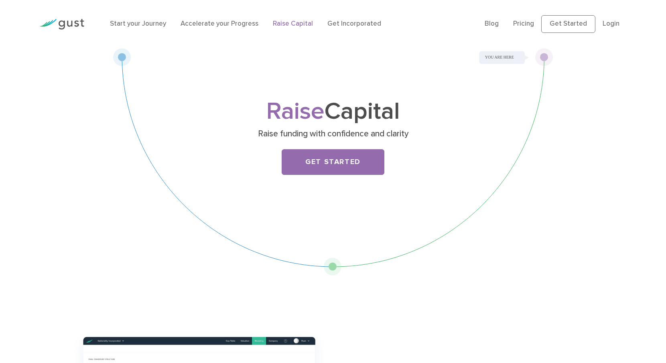  Describe the element at coordinates (354, 24) in the screenshot. I see `a: Get Incorporated` at that location.